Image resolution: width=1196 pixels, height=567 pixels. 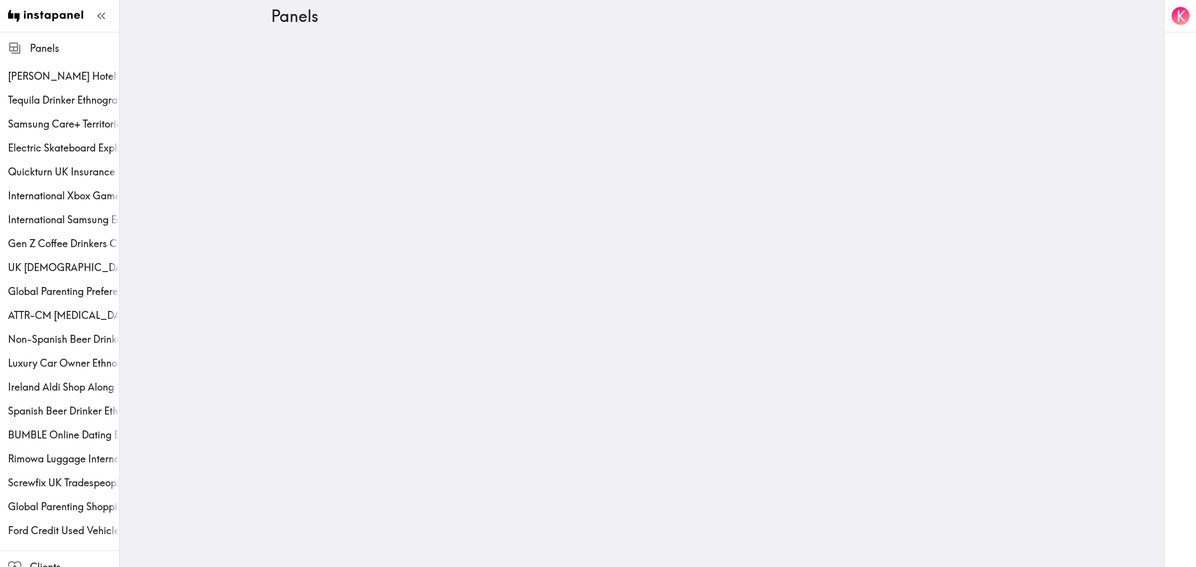 What do you see at coordinates (63, 435) in the screenshot?
I see `div: BUMBLE Online Dating Ethnography` at bounding box center [63, 435].